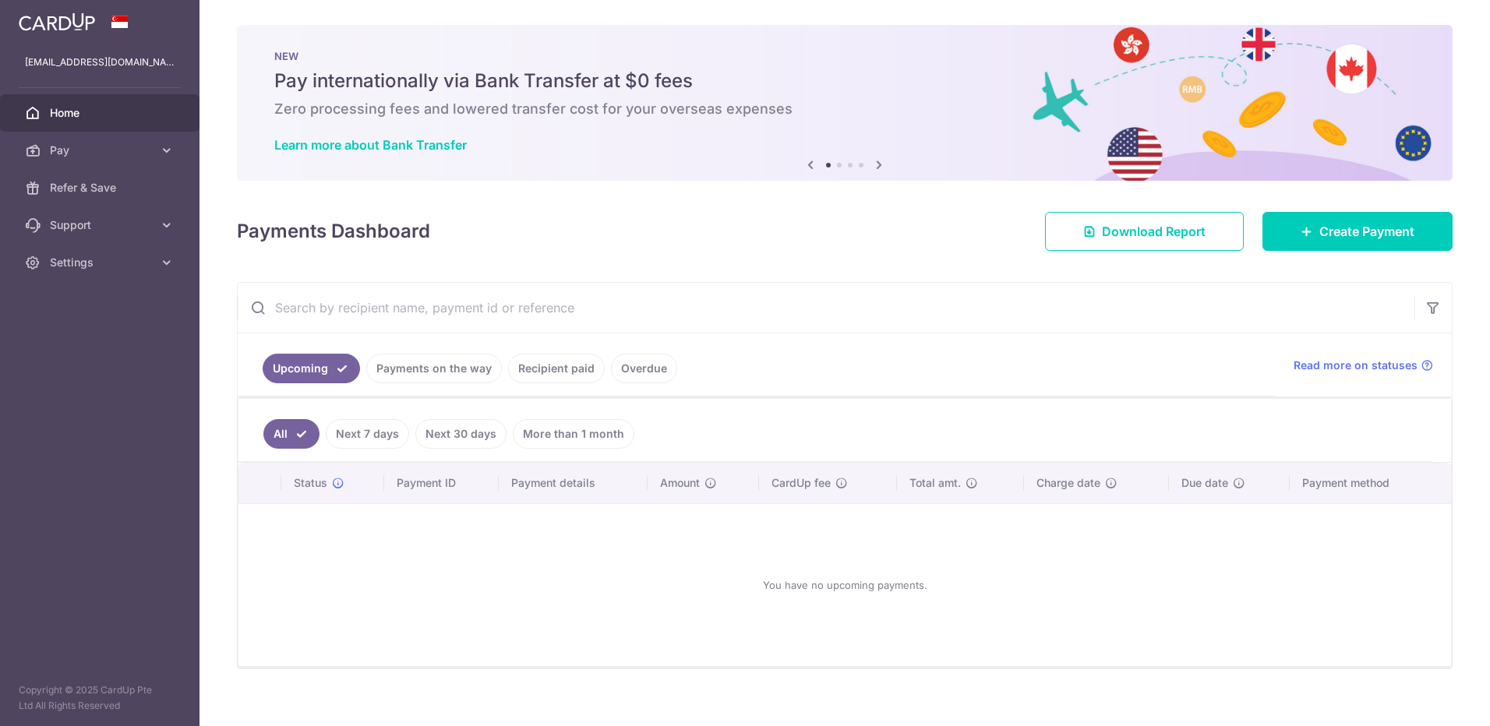 The image size is (1490, 726). I want to click on a: Payments on the way, so click(434, 368).